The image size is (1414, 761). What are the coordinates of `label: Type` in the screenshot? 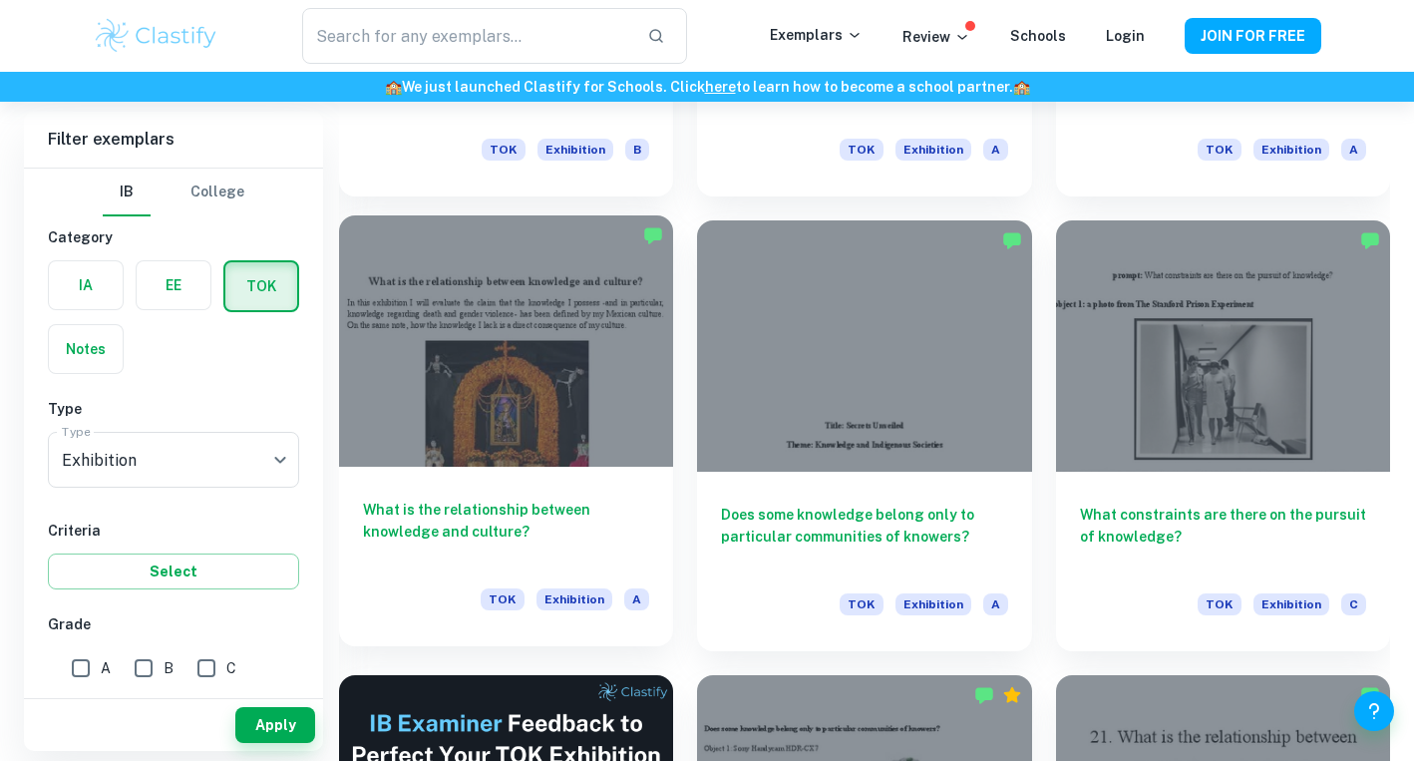 It's located at (76, 431).